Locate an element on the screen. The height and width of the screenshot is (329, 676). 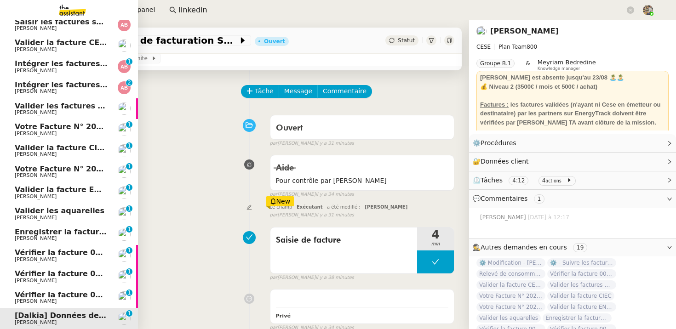
button: Tâche is located at coordinates (260, 92).